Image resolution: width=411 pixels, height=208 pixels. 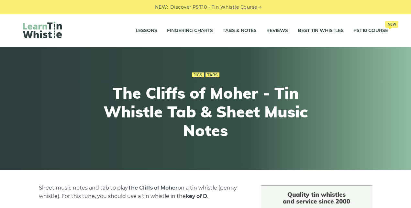 I want to click on a: Reviews, so click(x=277, y=31).